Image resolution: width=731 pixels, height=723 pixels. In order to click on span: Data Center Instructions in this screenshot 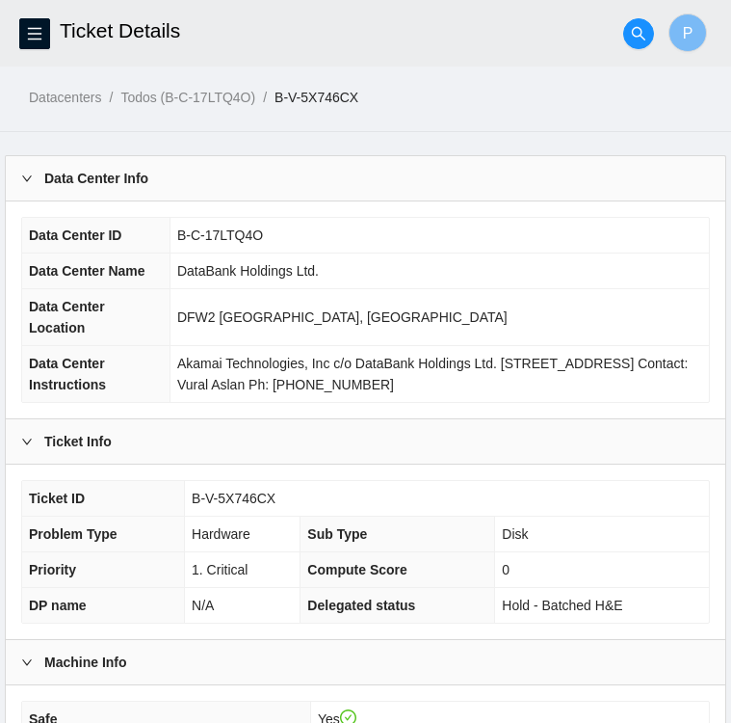, I will do `click(67, 374)`.